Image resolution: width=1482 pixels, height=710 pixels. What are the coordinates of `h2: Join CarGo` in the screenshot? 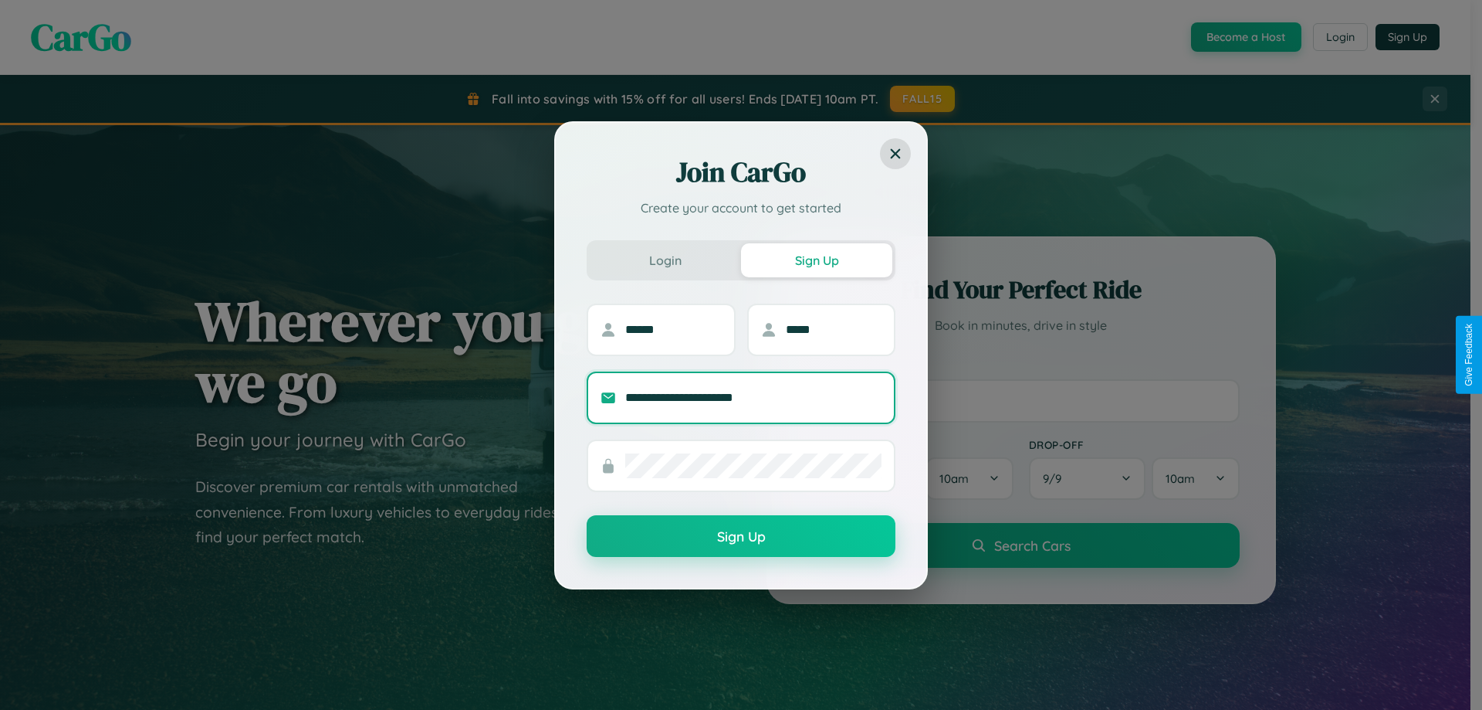 It's located at (741, 172).